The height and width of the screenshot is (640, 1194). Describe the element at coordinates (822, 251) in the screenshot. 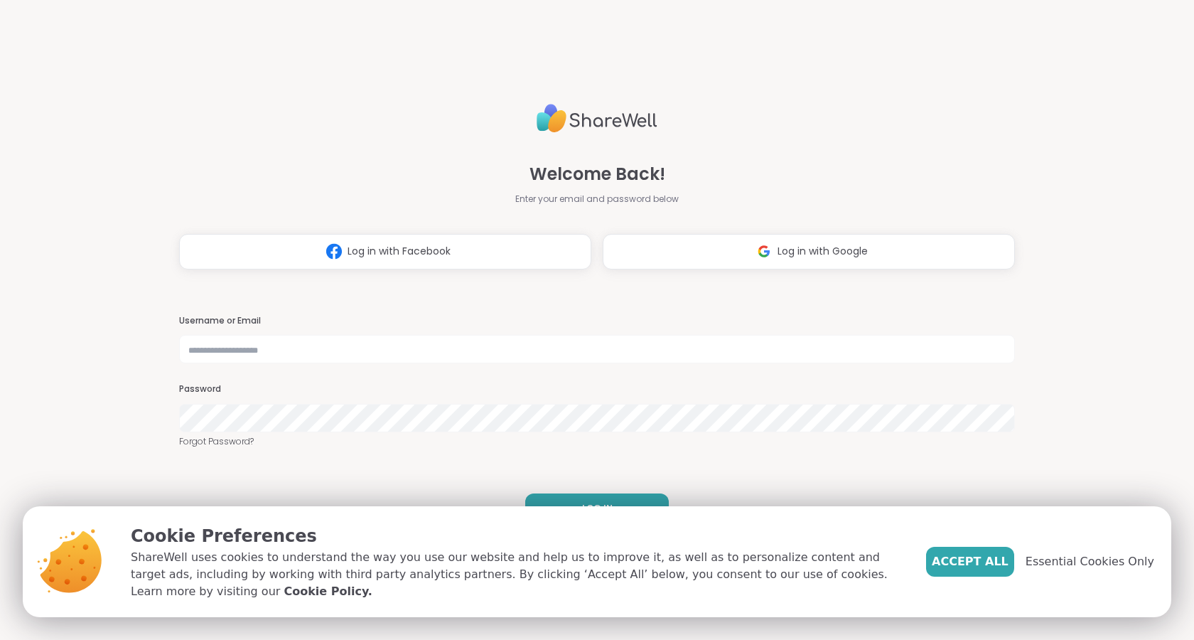

I see `span: Log in with Google` at that location.